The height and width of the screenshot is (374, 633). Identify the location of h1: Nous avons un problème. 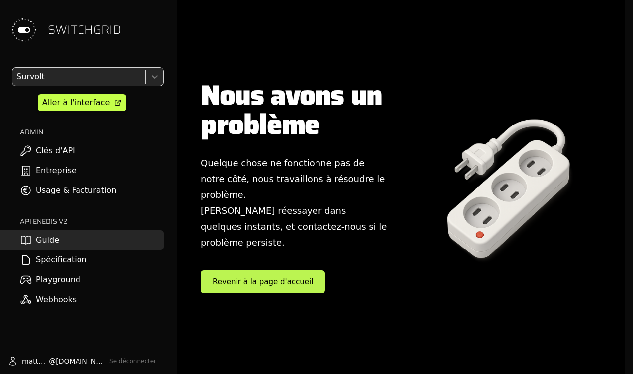
(294, 110).